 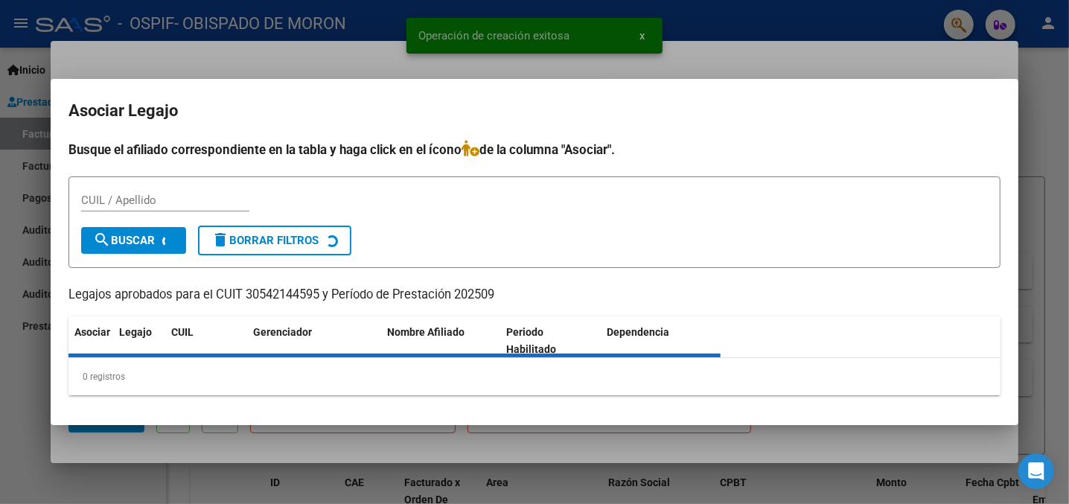 What do you see at coordinates (133, 240) in the screenshot?
I see `button: Buscar` at bounding box center [133, 240].